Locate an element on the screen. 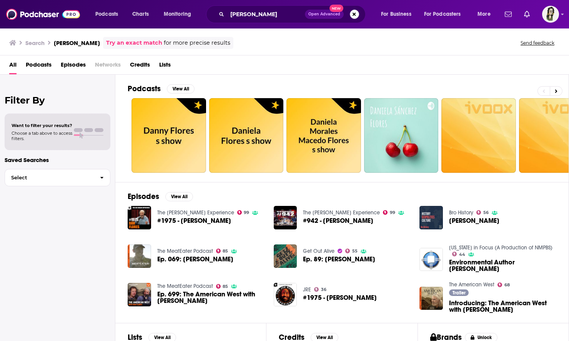 The width and height of the screenshot is (569, 341). a: EpisodesView All is located at coordinates (160, 196).